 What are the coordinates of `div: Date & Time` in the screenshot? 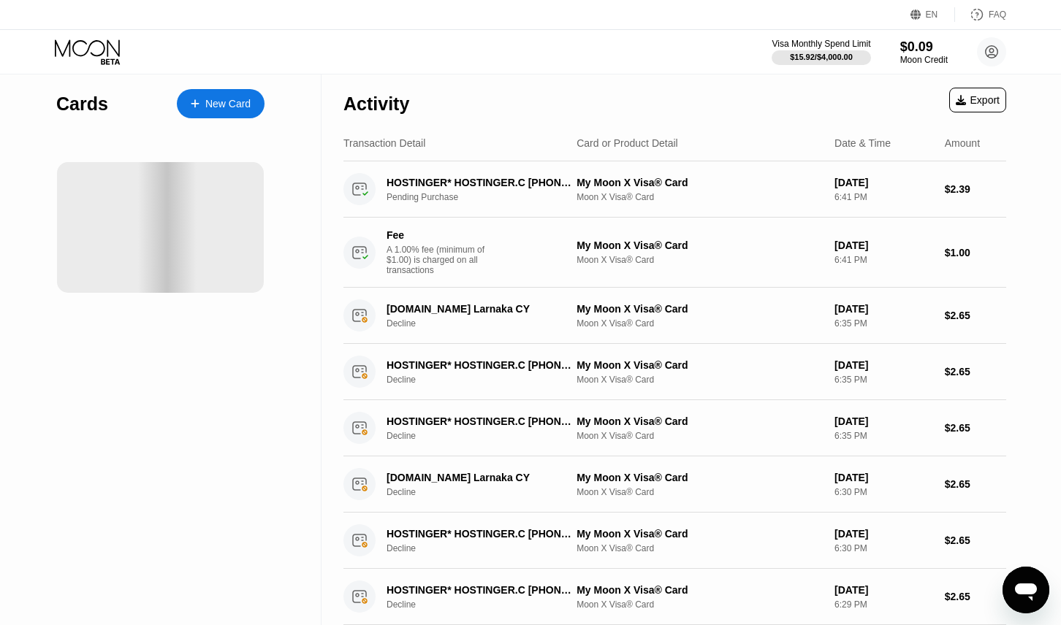 It's located at (862, 143).